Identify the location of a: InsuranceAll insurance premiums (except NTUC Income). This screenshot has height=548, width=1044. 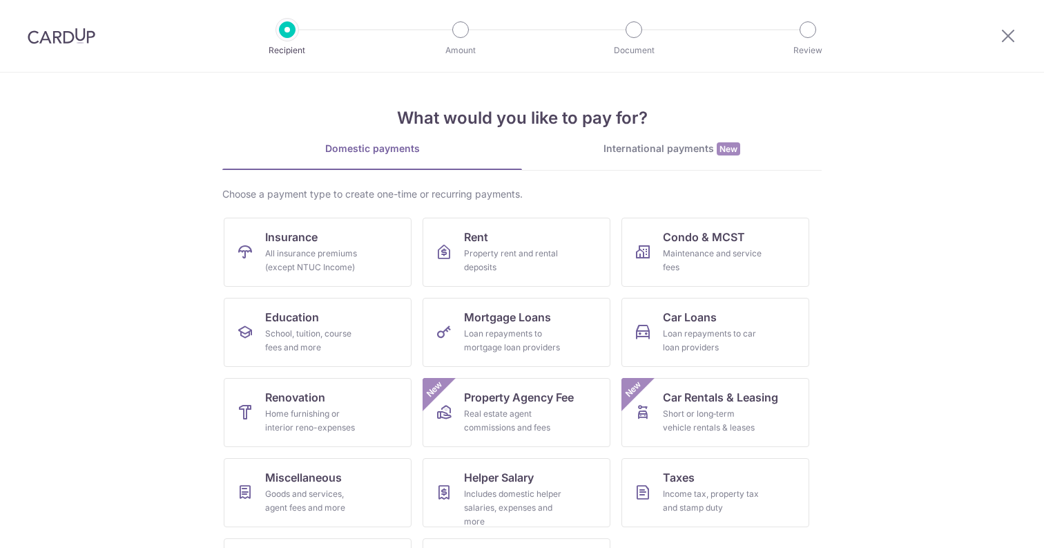
(318, 252).